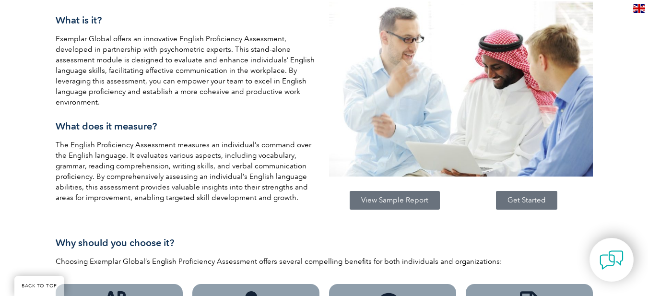  I want to click on a: Get Started, so click(527, 200).